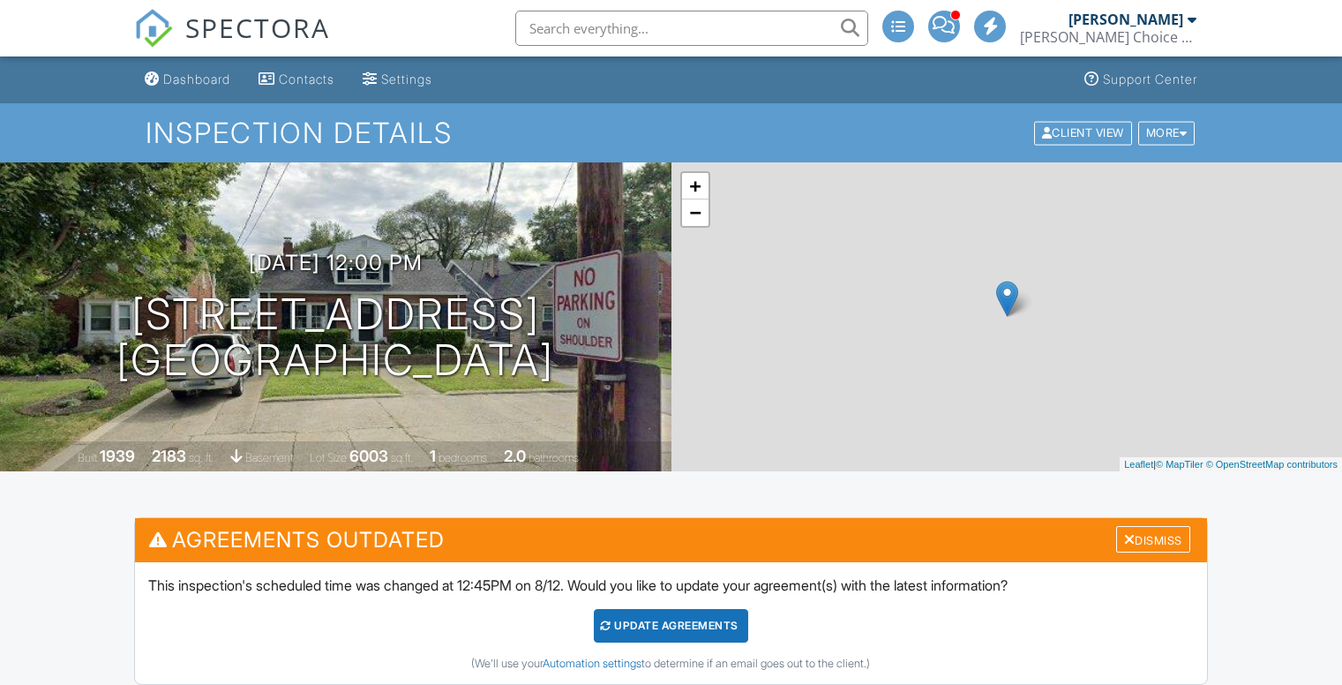 The width and height of the screenshot is (1342, 685). I want to click on a: Leaflet, so click(1138, 464).